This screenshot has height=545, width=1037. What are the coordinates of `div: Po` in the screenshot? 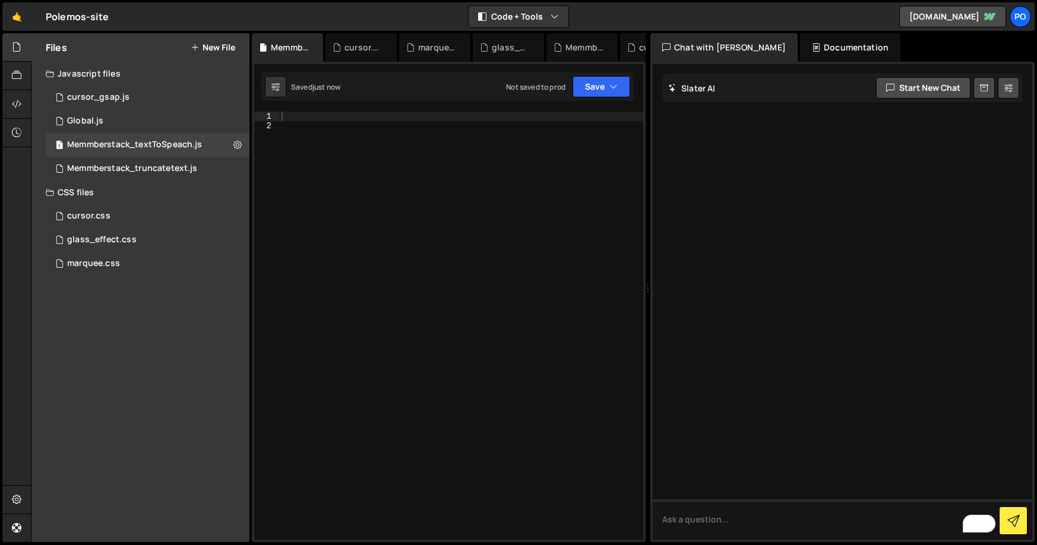 It's located at (1020, 17).